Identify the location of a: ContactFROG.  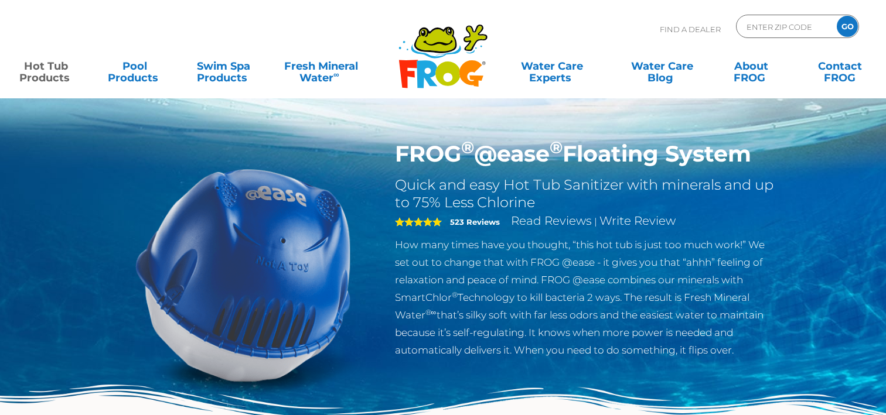
(840, 66).